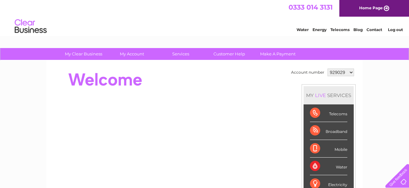 This screenshot has height=188, width=409. I want to click on div: Telecoms, so click(329, 113).